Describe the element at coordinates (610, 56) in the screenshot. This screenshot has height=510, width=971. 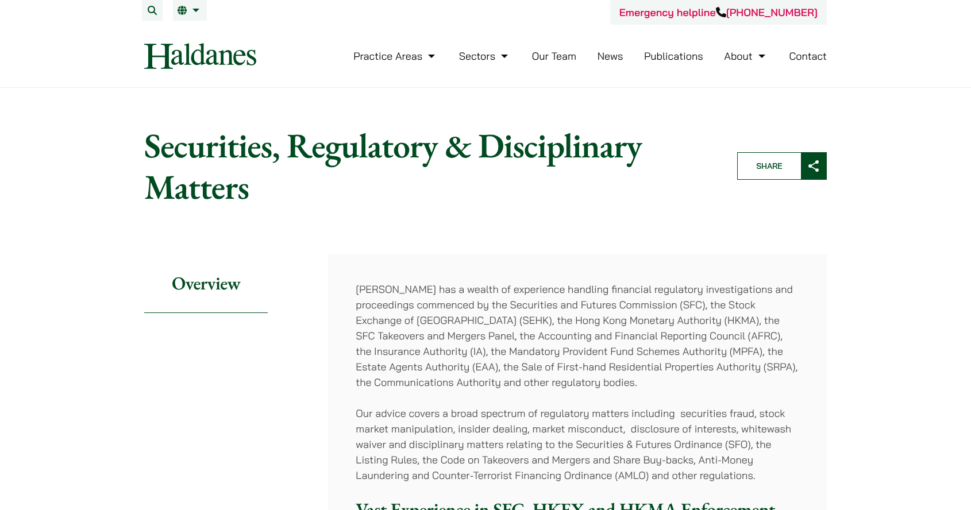
I see `a: News` at that location.